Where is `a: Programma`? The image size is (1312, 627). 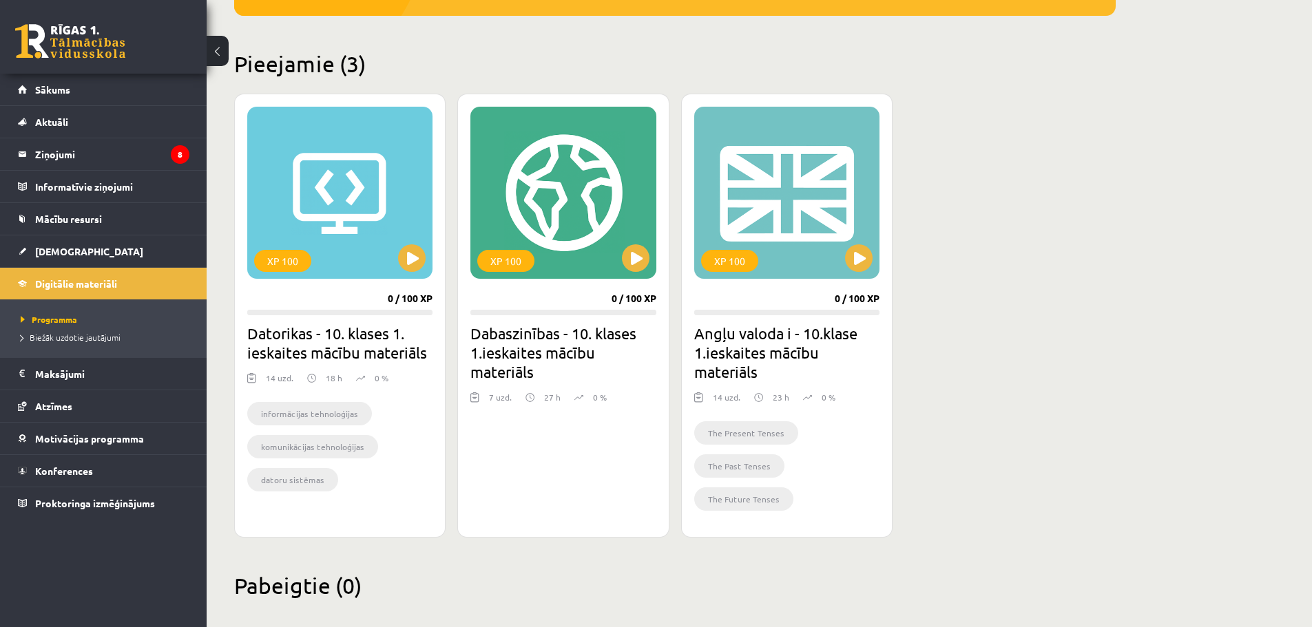
a: Programma is located at coordinates (107, 320).